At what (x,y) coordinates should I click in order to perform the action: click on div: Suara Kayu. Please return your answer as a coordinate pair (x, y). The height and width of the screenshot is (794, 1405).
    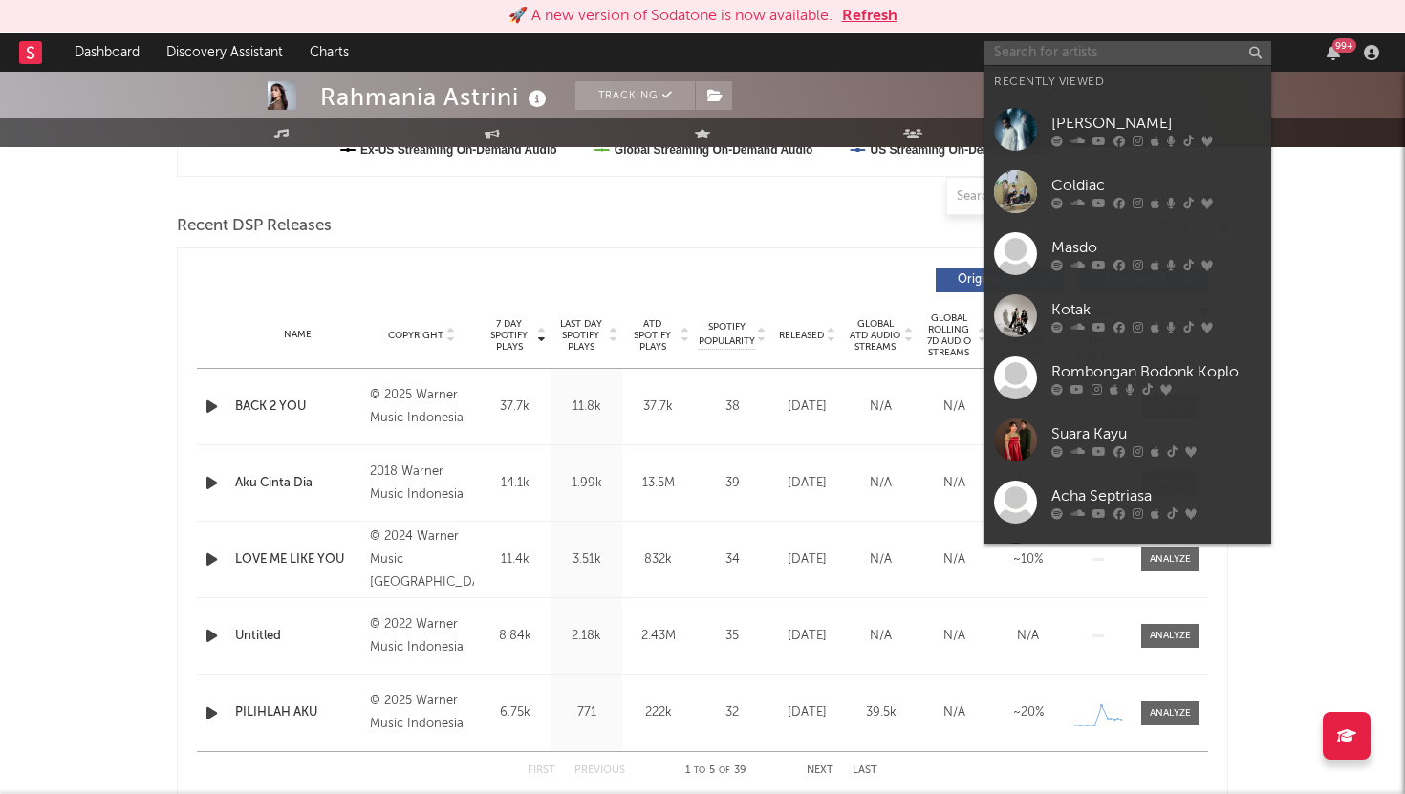
    Looking at the image, I should click on (1156, 434).